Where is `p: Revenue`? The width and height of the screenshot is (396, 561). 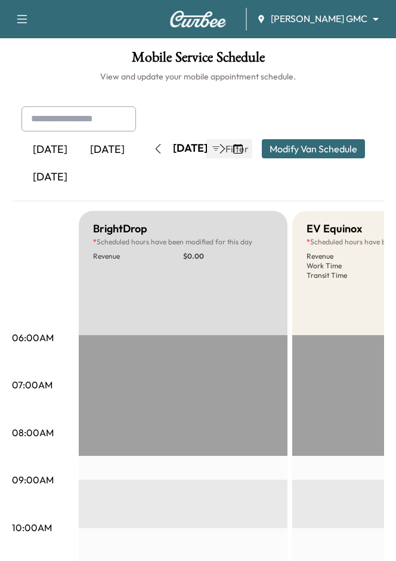
p: Revenue is located at coordinates (138, 256).